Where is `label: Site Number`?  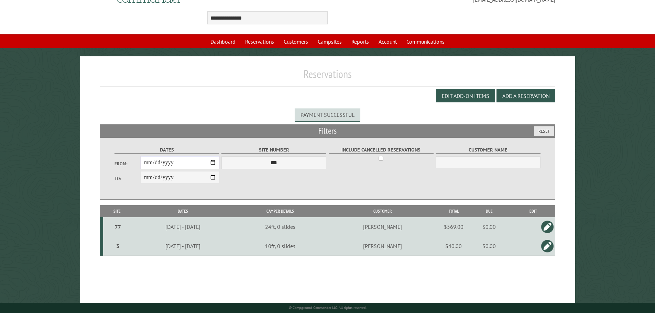 label: Site Number is located at coordinates (274, 150).